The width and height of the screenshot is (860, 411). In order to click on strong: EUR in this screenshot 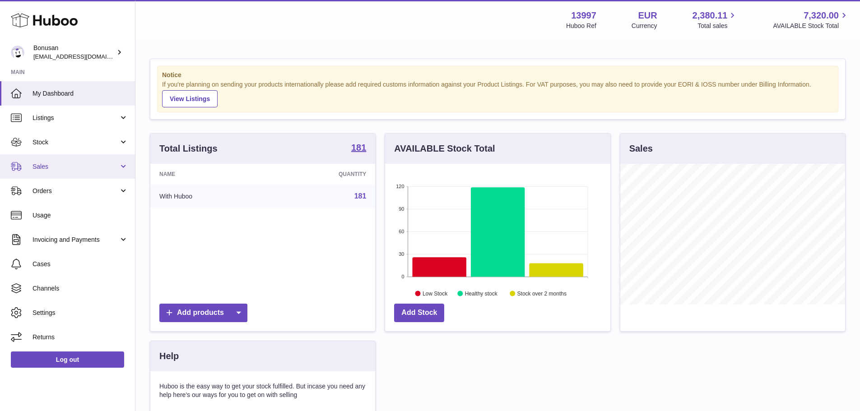, I will do `click(648, 15)`.